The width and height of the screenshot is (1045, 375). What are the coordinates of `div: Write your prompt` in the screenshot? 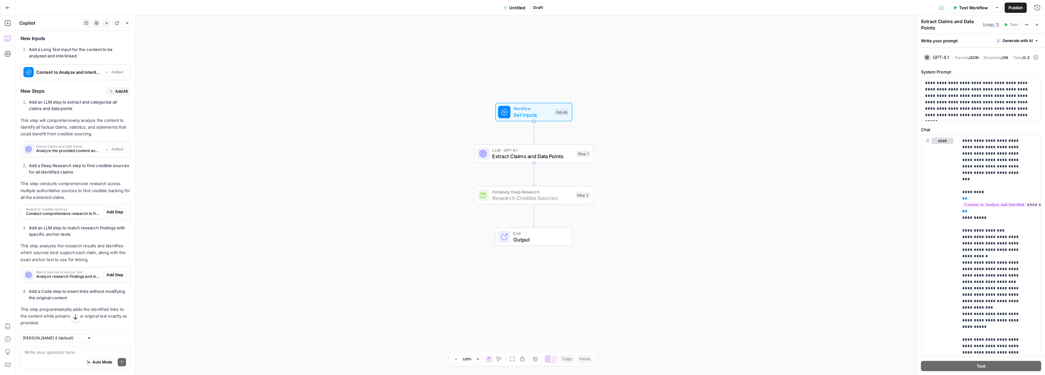 It's located at (981, 40).